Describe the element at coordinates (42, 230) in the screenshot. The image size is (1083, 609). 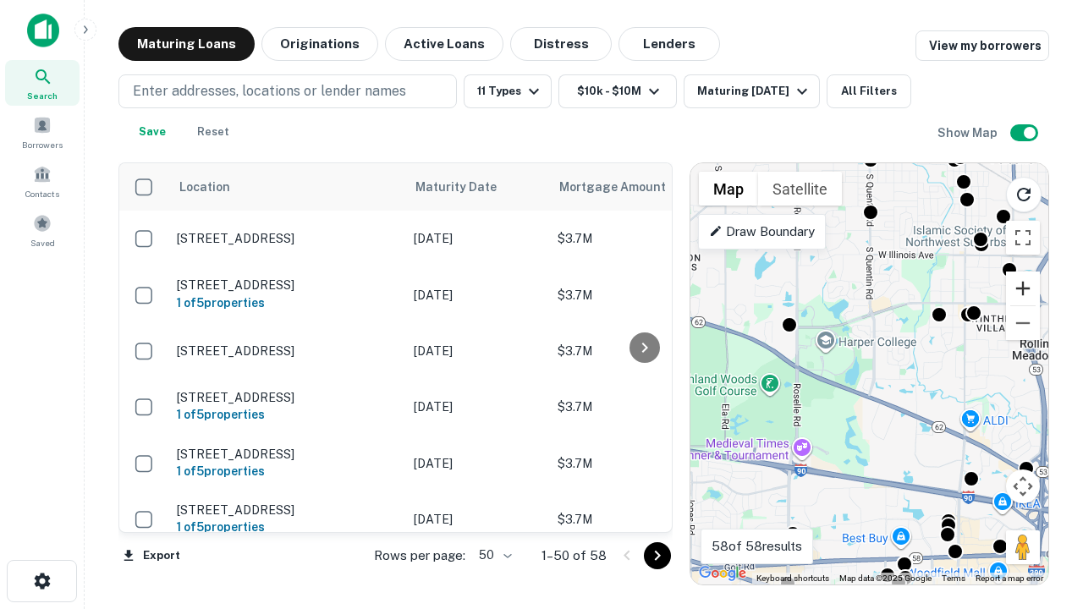
I see `a: Saved` at that location.